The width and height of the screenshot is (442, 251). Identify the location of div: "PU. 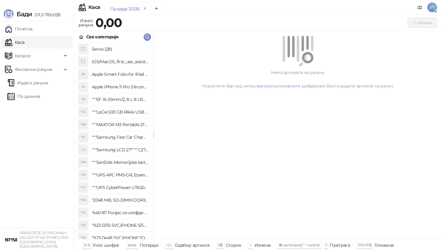
(83, 213).